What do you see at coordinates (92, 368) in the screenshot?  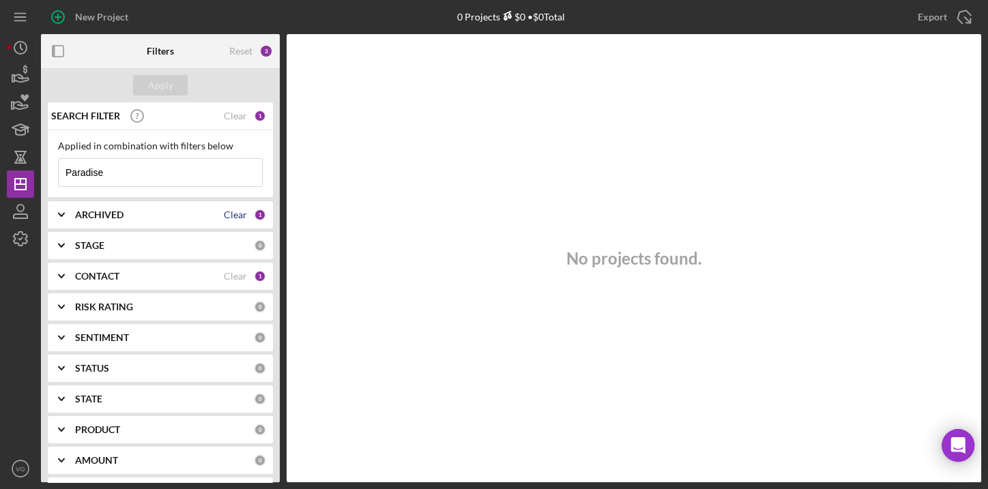 I see `b: STATUS` at bounding box center [92, 368].